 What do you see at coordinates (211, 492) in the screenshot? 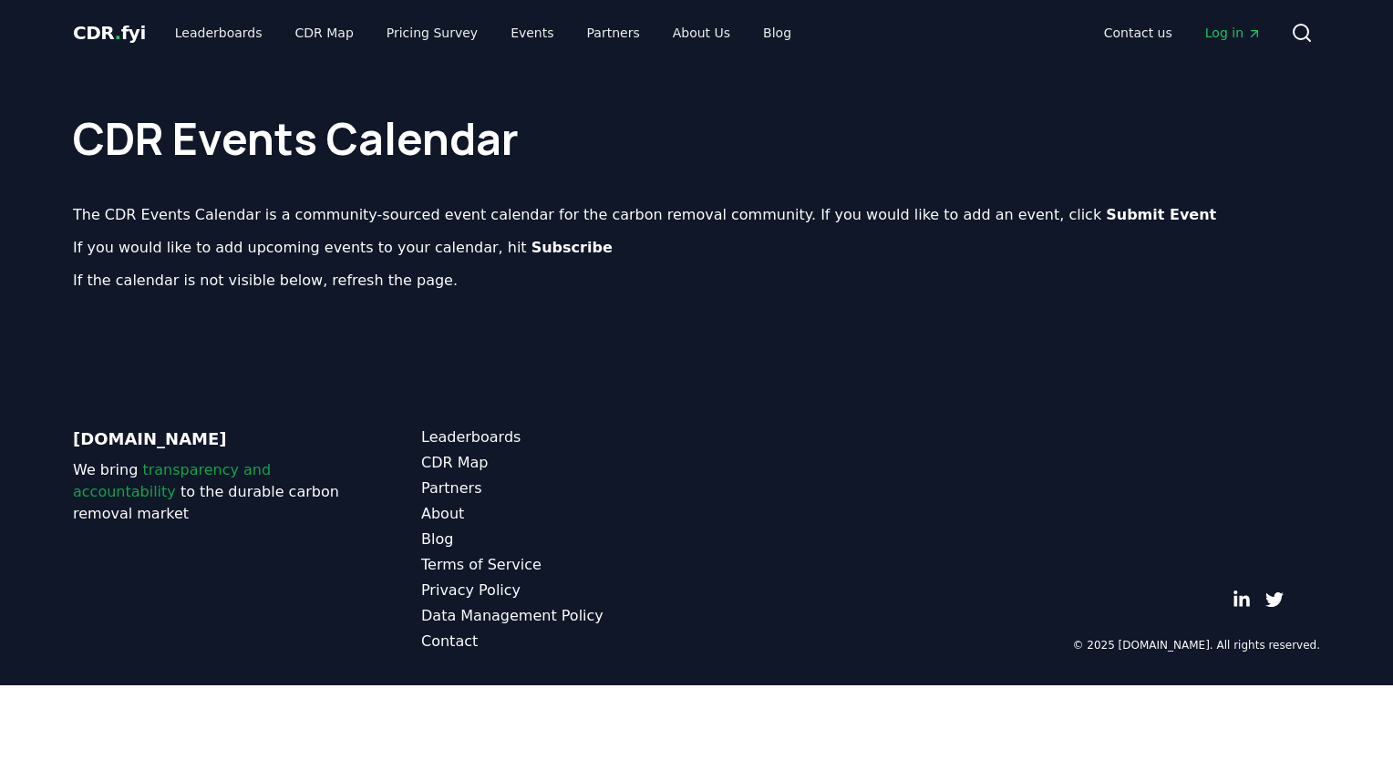
I see `p: We bring to the durable carbon removal market` at bounding box center [211, 492].